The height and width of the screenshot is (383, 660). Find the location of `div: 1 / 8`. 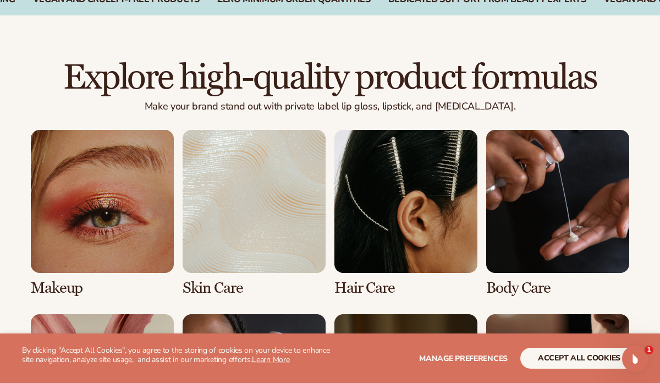

div: 1 / 8 is located at coordinates (102, 213).